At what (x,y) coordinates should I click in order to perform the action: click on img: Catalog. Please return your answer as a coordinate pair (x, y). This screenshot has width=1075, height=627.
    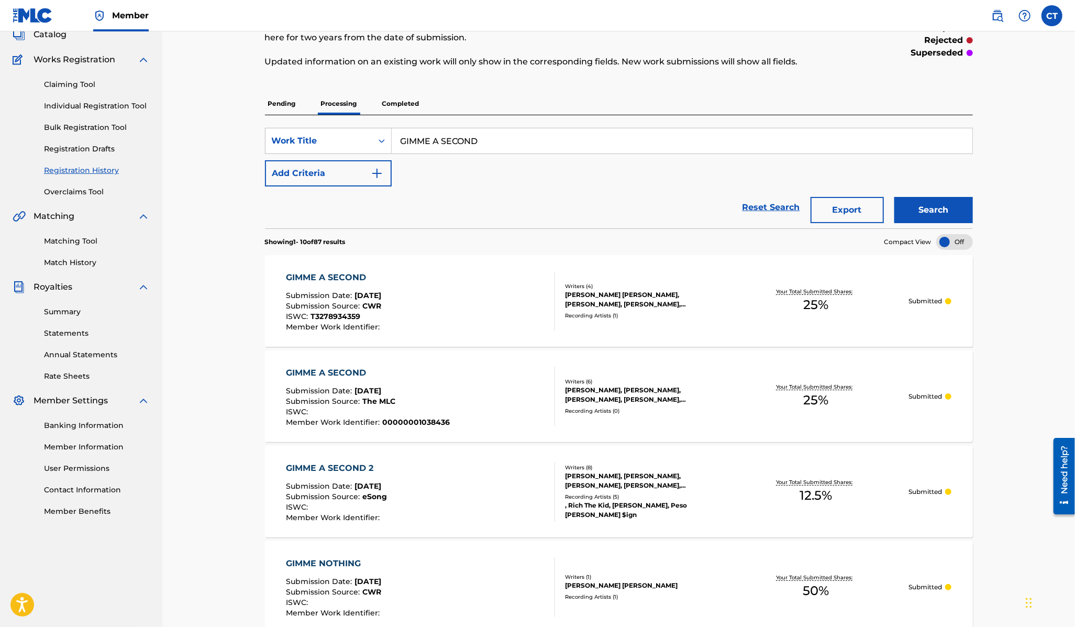
    Looking at the image, I should click on (19, 35).